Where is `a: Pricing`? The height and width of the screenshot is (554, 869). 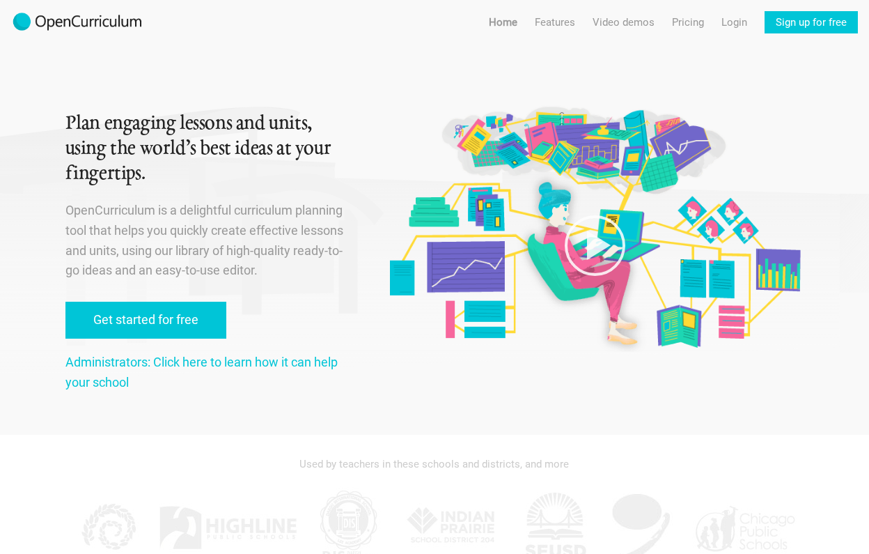
a: Pricing is located at coordinates (688, 22).